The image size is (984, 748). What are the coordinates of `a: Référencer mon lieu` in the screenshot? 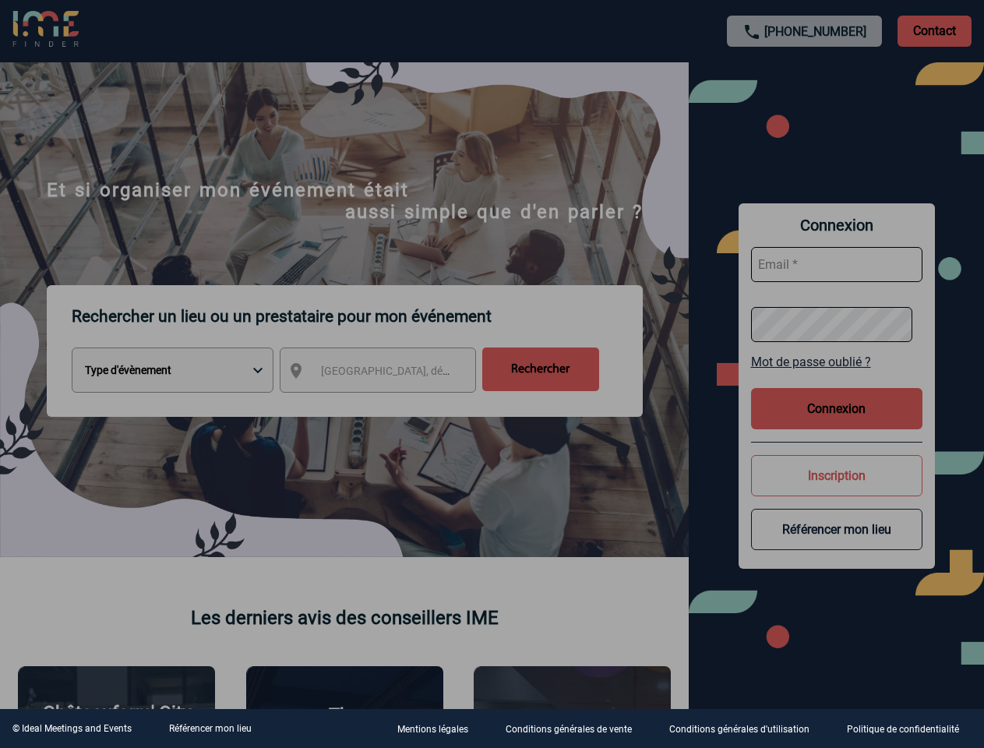 It's located at (210, 729).